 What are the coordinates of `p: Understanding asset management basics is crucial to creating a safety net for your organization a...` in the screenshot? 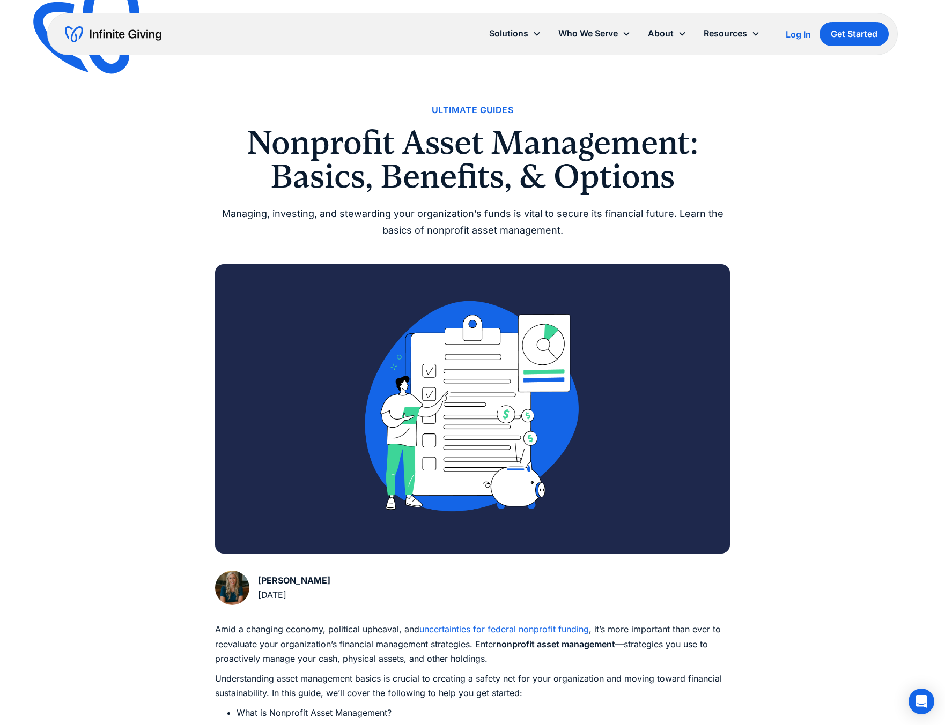 It's located at (472, 686).